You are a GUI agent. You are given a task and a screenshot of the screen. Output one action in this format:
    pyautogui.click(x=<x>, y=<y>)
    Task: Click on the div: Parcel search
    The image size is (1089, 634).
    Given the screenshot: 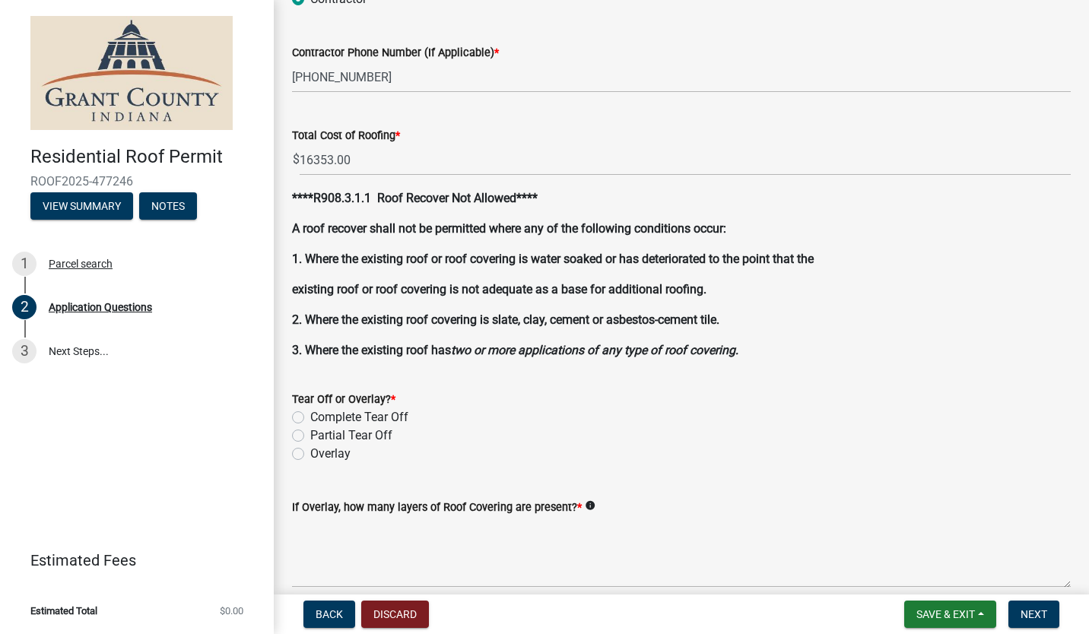 What is the action you would take?
    pyautogui.click(x=81, y=264)
    